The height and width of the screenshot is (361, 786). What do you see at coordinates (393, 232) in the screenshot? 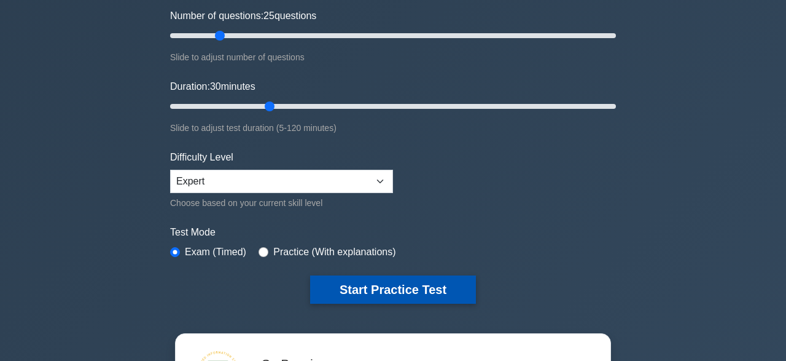
I see `label: Test Mode` at bounding box center [393, 232].